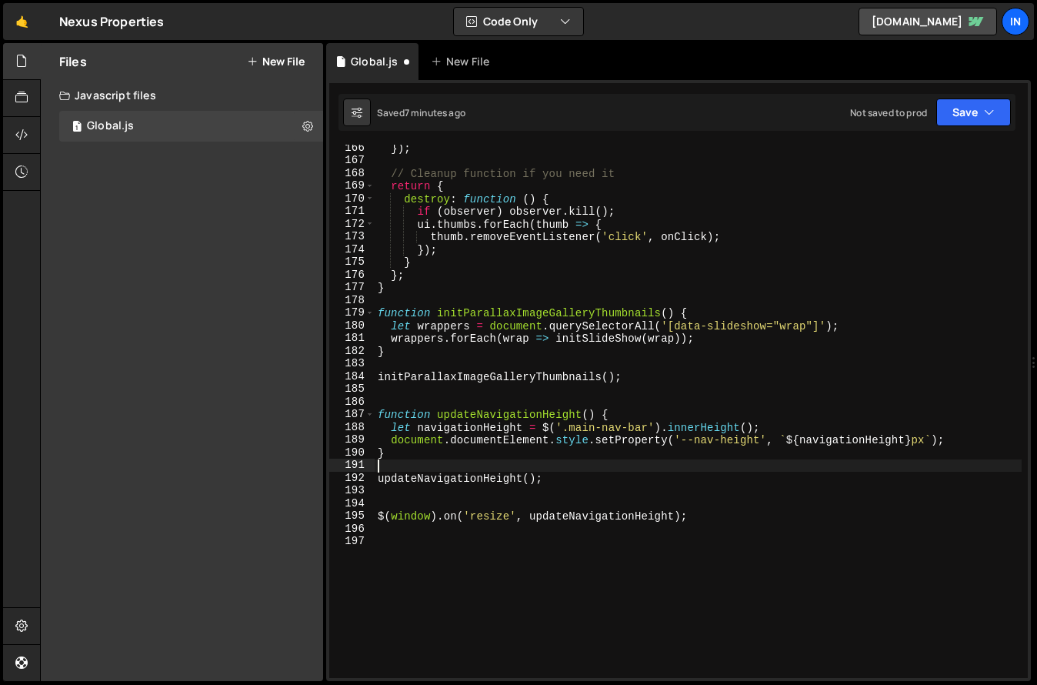 This screenshot has width=1037, height=685. I want to click on a: In, so click(1016, 22).